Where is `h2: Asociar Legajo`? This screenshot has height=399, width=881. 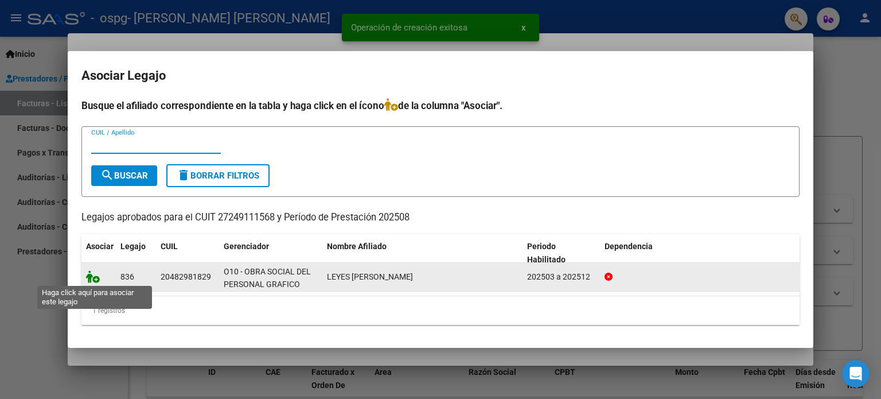
h2: Asociar Legajo is located at coordinates (441, 76).